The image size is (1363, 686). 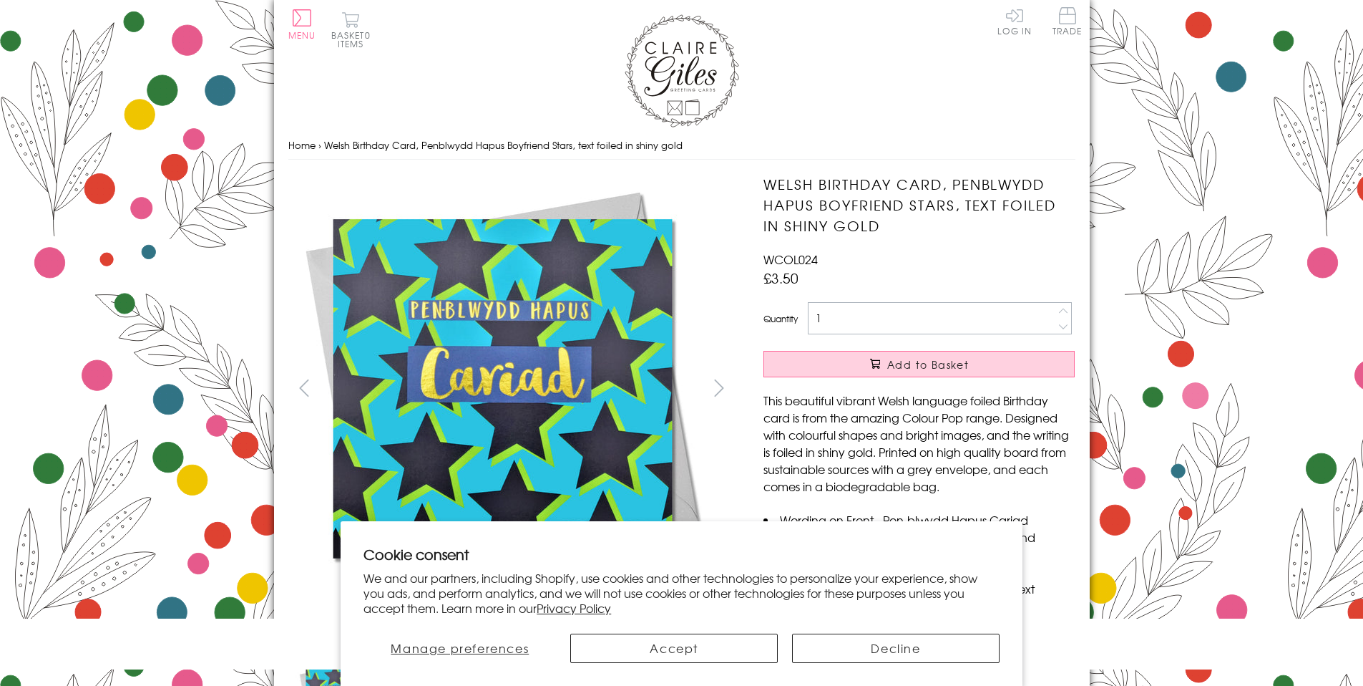 I want to click on button: Decline, so click(x=896, y=648).